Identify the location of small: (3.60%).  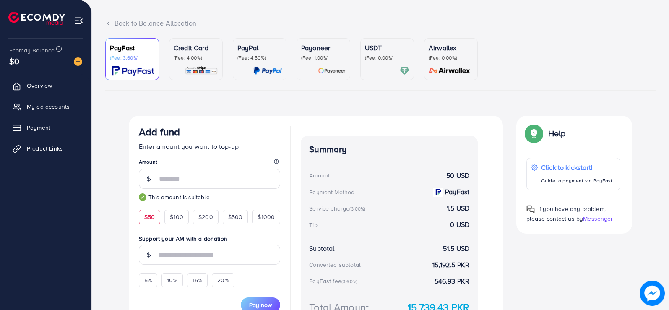
(349, 281).